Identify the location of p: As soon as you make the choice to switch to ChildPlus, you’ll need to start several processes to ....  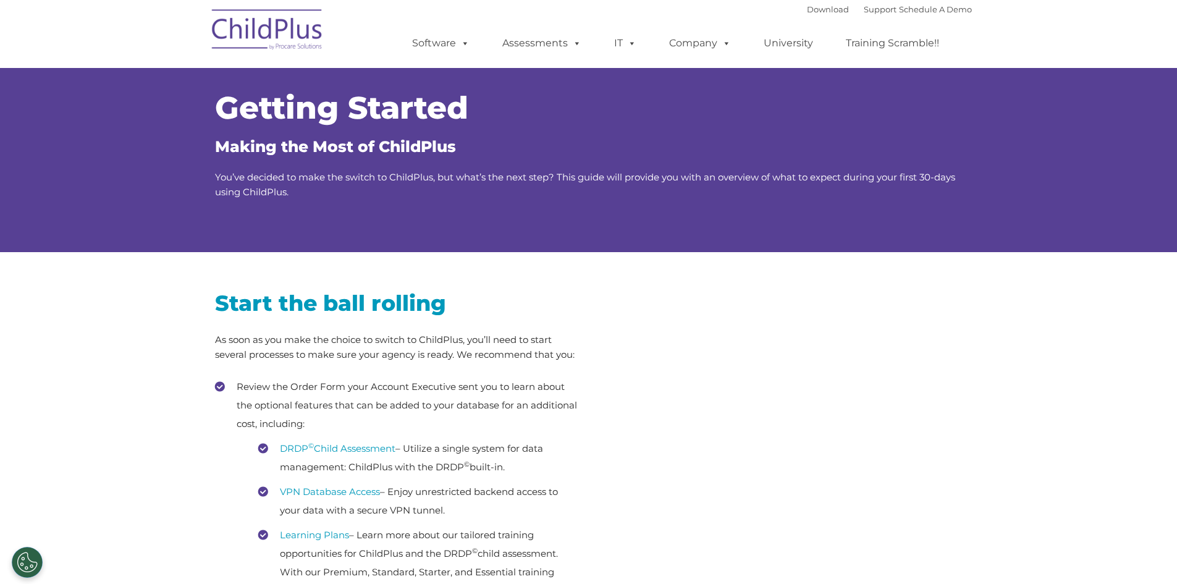
(397, 347).